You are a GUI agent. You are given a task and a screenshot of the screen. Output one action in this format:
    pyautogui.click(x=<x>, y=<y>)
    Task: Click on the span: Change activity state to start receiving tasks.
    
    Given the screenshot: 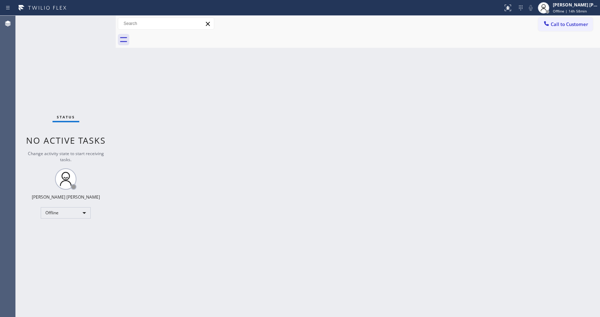 What is the action you would take?
    pyautogui.click(x=66, y=157)
    